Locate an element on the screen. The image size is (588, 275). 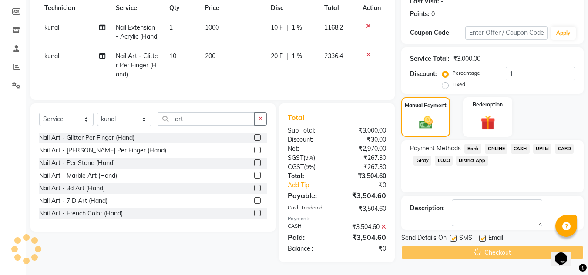
span: SGST is located at coordinates (296, 158).